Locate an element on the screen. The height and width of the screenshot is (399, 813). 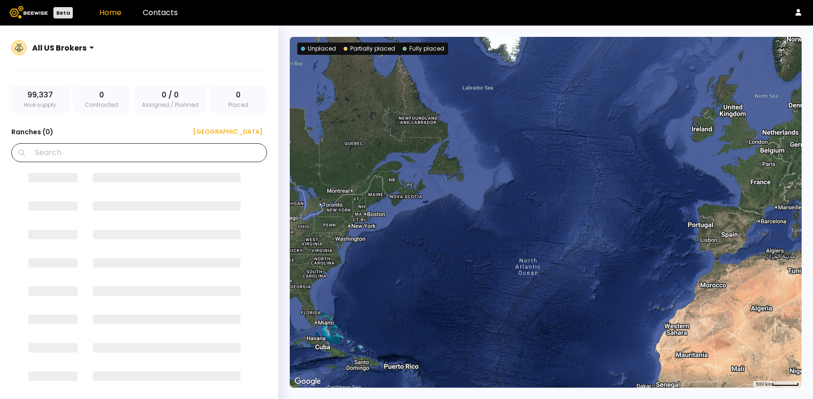
div: Unplaced is located at coordinates (319, 49).